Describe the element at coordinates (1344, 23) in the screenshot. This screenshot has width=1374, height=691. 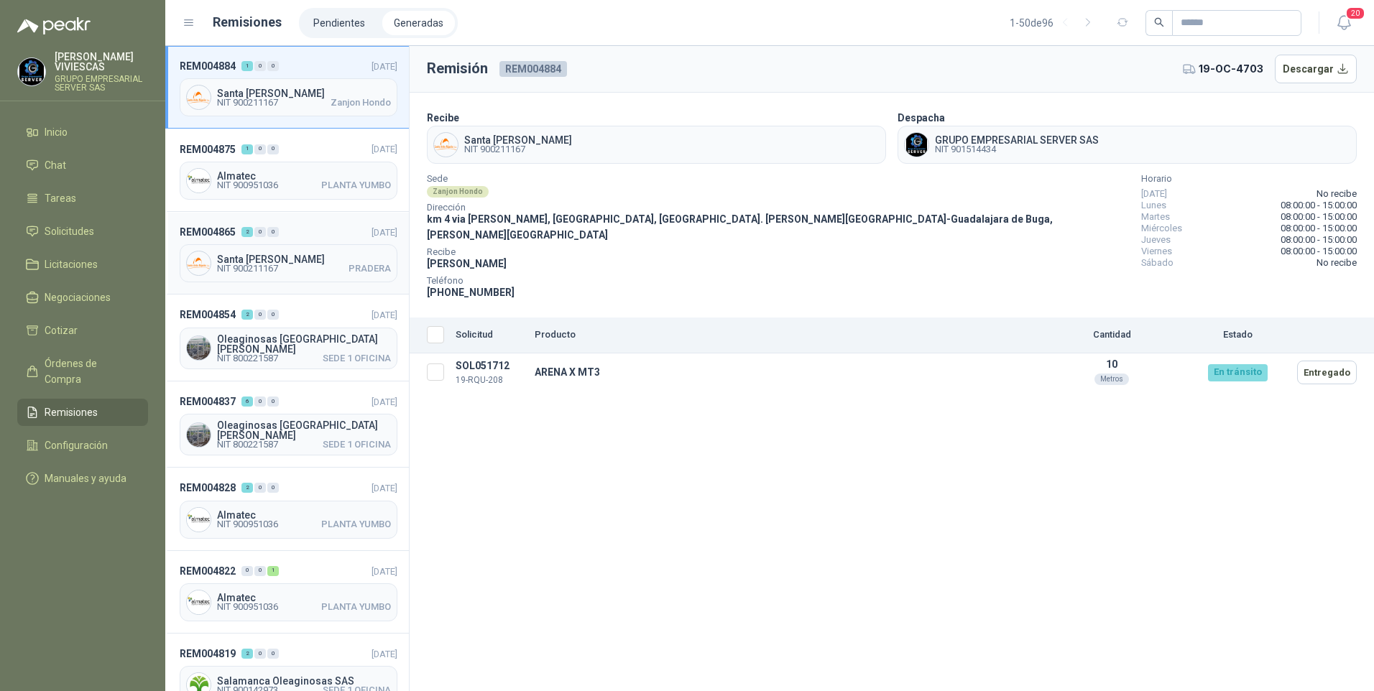
I see `button: 20` at that location.